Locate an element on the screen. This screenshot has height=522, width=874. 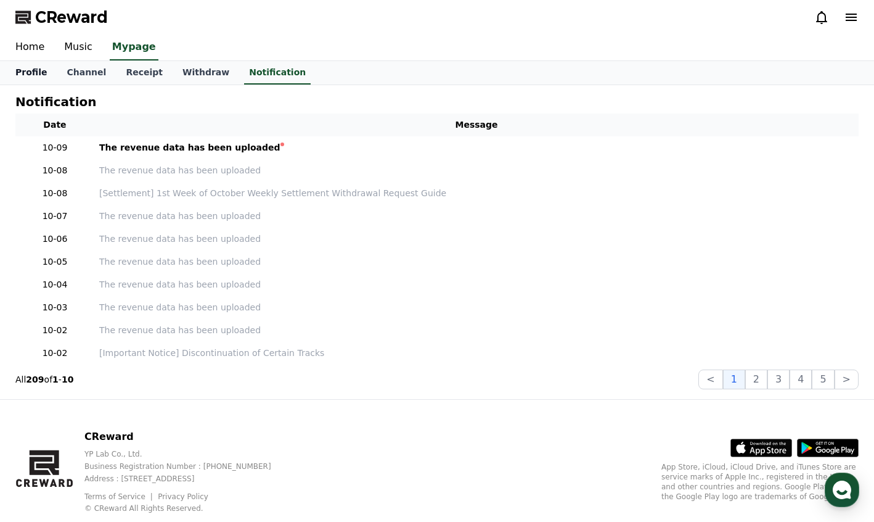
p: CReward is located at coordinates (187, 437).